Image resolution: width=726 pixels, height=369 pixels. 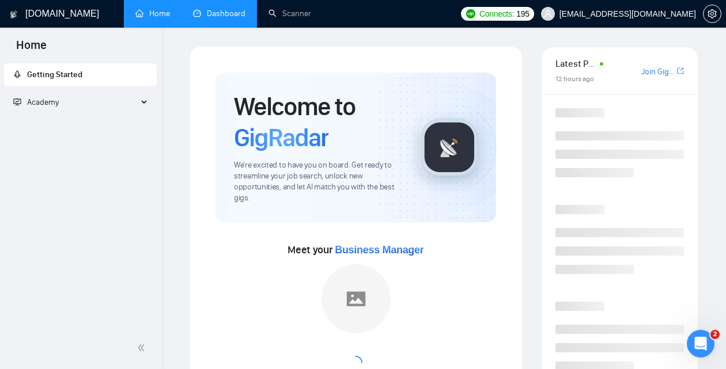 What do you see at coordinates (290, 13) in the screenshot?
I see `a: searchScanner` at bounding box center [290, 13].